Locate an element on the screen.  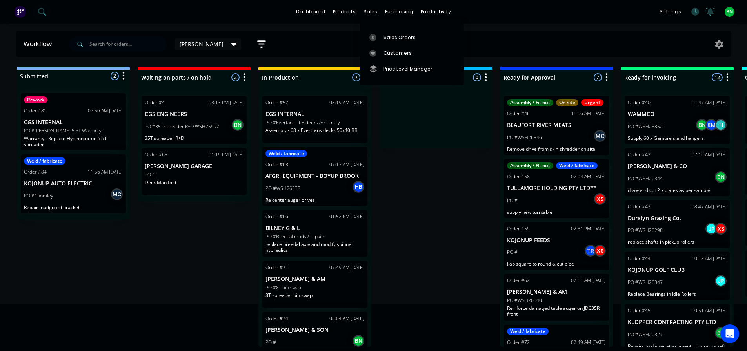
p: BEAUFORT RIVER MEATS is located at coordinates (556, 125).